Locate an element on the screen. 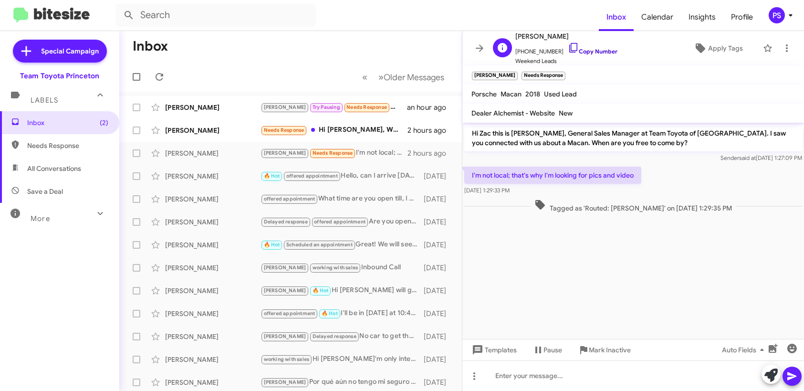 The image size is (804, 391). a: Special Campaign is located at coordinates (60, 51).